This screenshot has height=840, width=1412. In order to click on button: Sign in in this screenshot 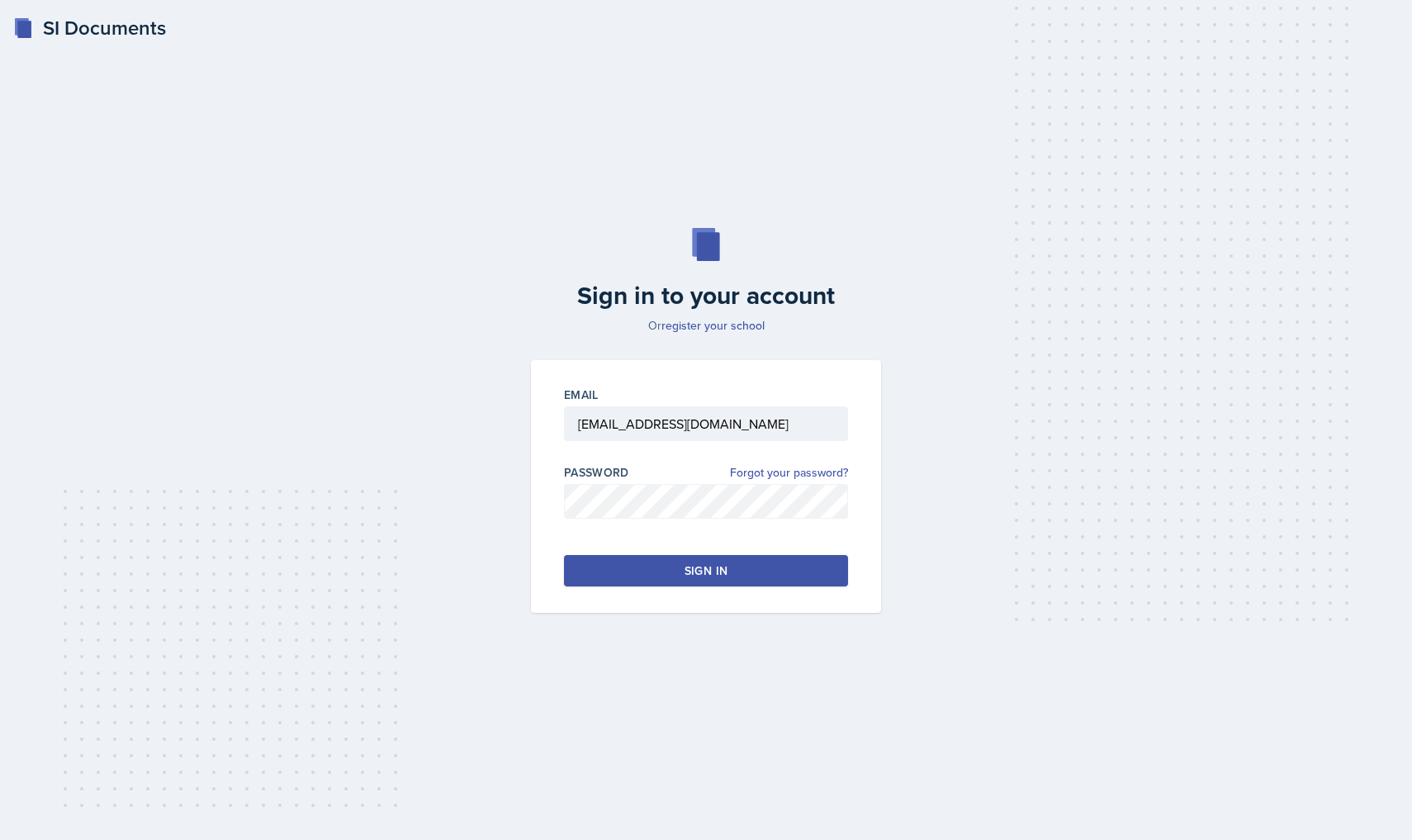, I will do `click(706, 571)`.